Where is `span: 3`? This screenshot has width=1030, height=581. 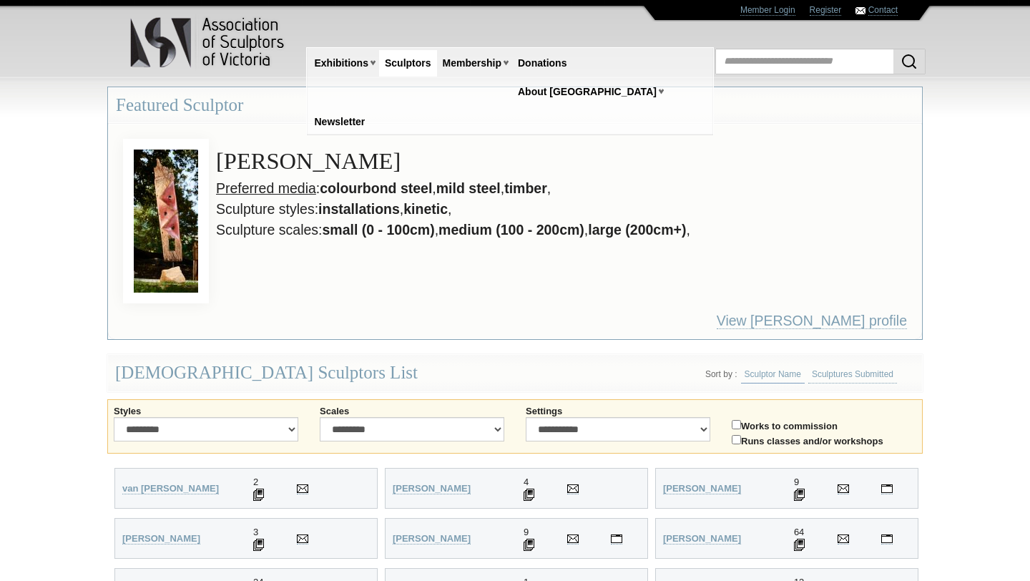 span: 3 is located at coordinates (255, 532).